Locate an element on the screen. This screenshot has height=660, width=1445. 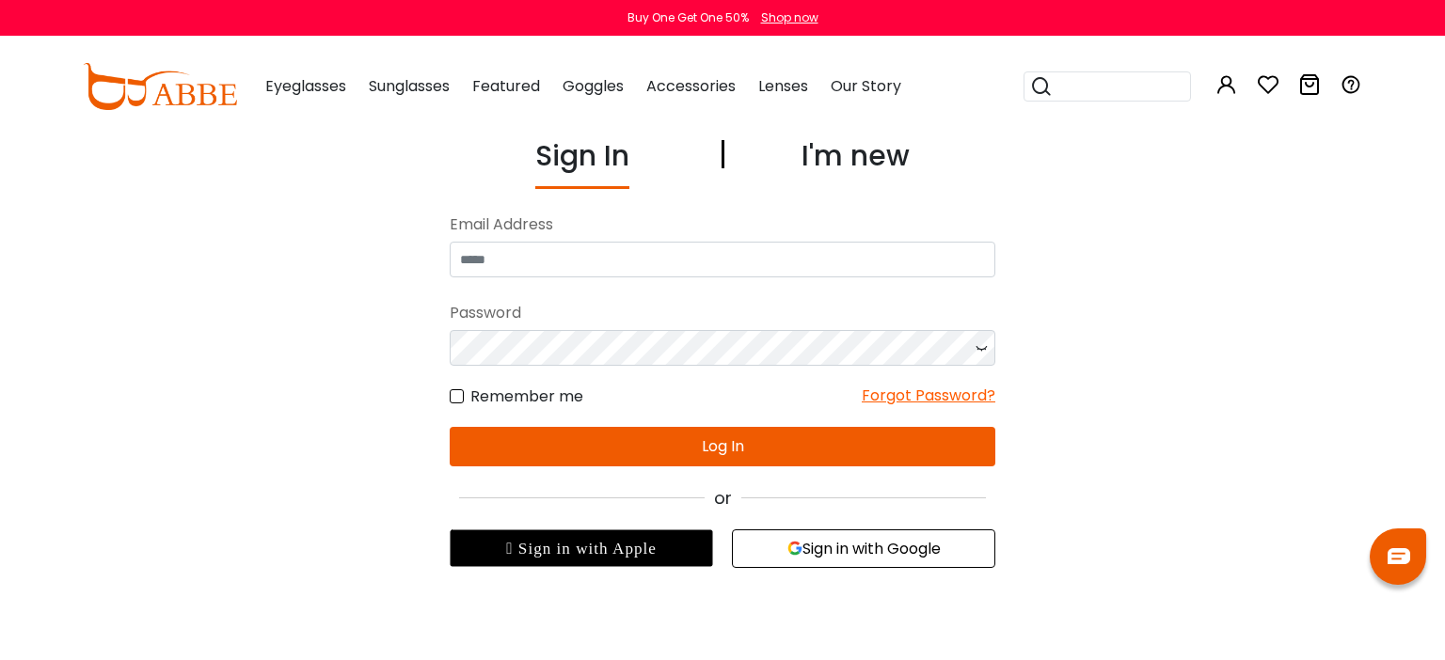
img: chat is located at coordinates (1399, 556).